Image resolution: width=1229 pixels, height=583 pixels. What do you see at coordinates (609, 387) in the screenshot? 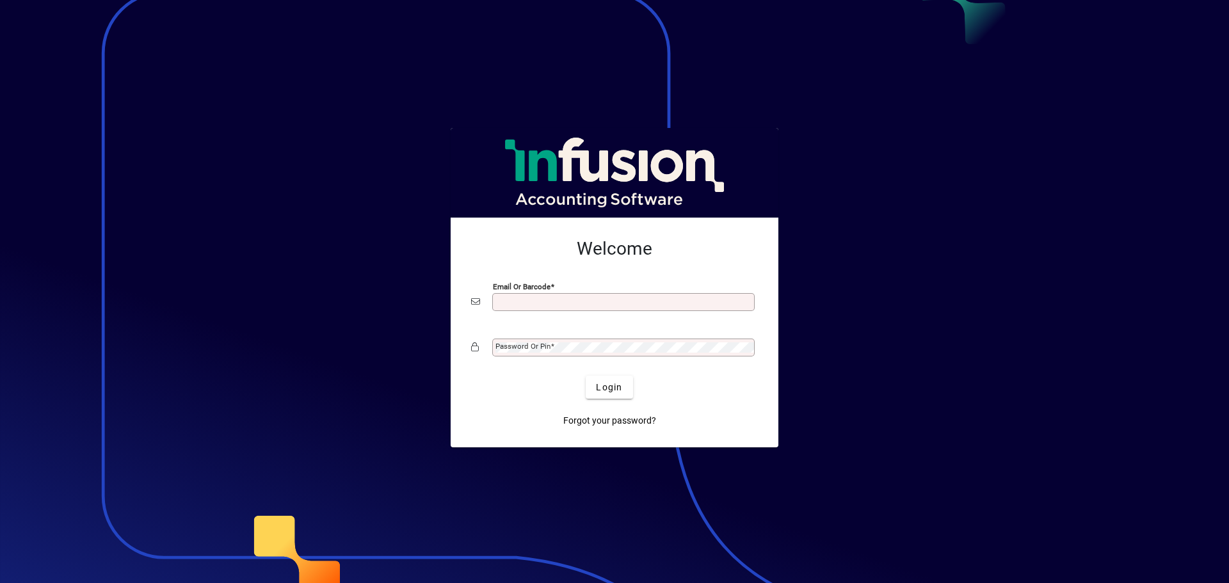
I see `span: Login` at bounding box center [609, 387].